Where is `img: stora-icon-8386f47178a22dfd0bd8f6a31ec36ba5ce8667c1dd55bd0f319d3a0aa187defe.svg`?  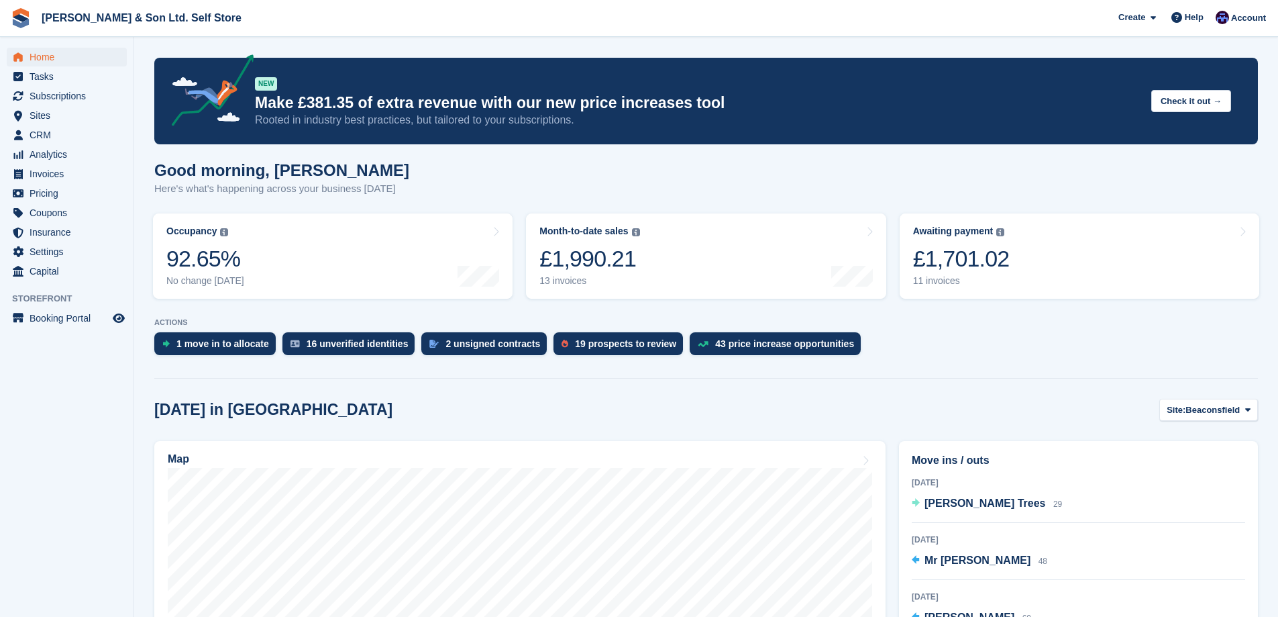 img: stora-icon-8386f47178a22dfd0bd8f6a31ec36ba5ce8667c1dd55bd0f319d3a0aa187defe.svg is located at coordinates (21, 18).